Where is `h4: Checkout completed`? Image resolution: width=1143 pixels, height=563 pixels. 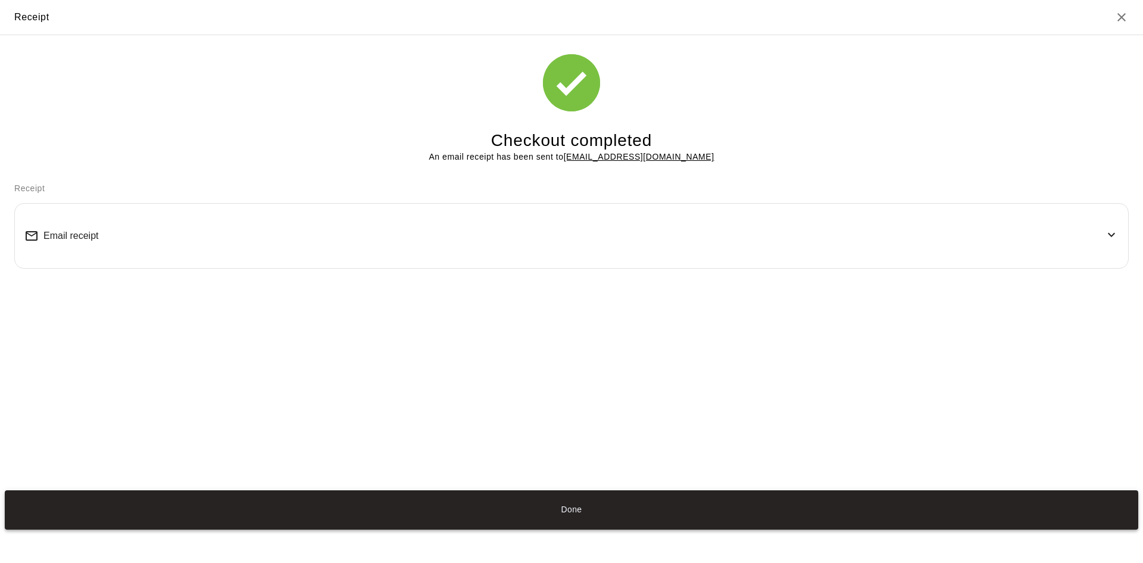
h4: Checkout completed is located at coordinates (572, 141).